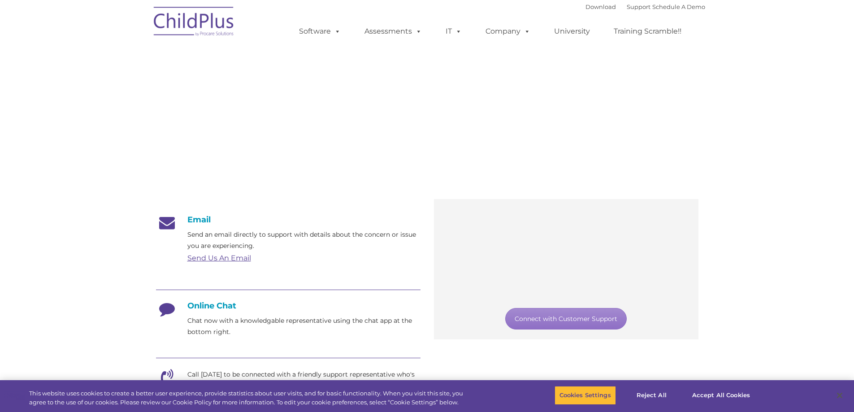 This screenshot has height=412, width=854. I want to click on a: Assessments, so click(393, 31).